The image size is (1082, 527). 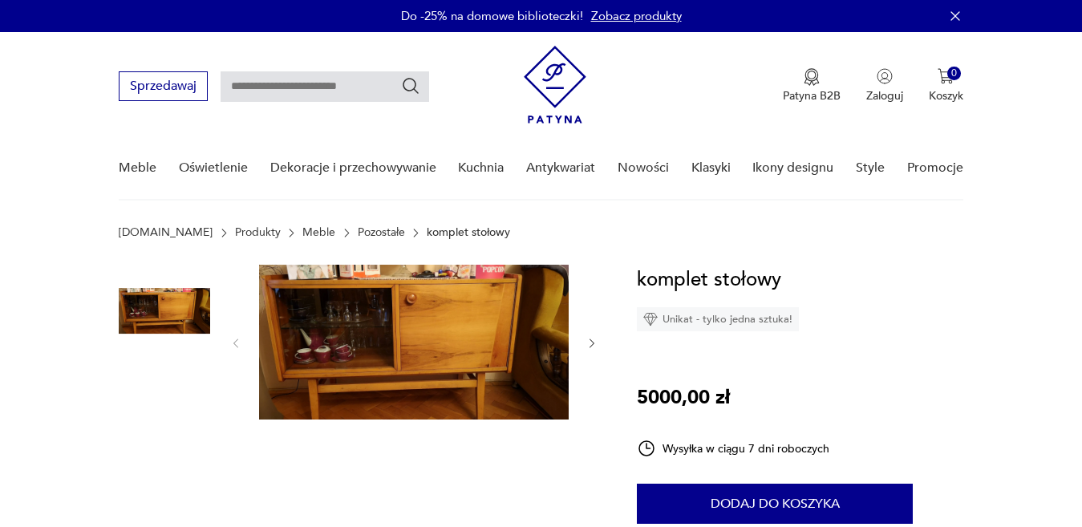 I want to click on p: komplet stołowy, so click(x=468, y=233).